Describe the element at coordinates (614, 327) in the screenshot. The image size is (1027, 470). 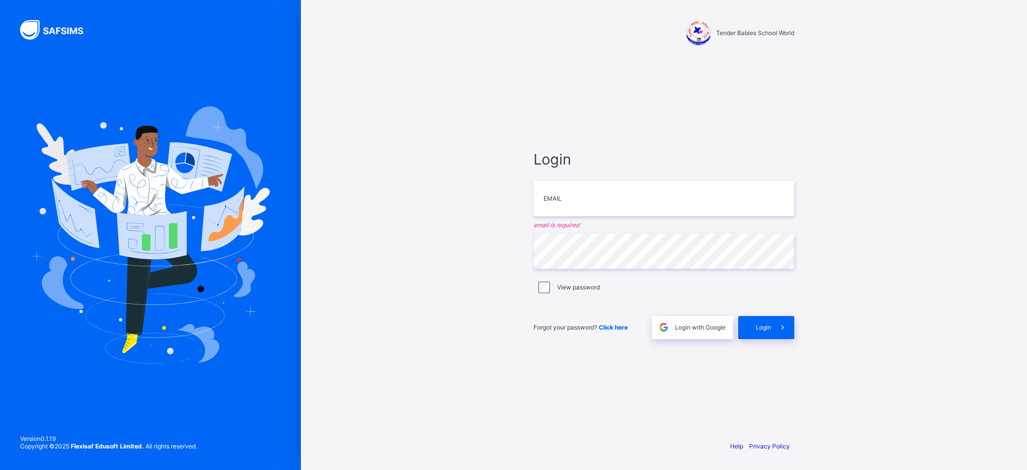
I see `span: Click here` at that location.